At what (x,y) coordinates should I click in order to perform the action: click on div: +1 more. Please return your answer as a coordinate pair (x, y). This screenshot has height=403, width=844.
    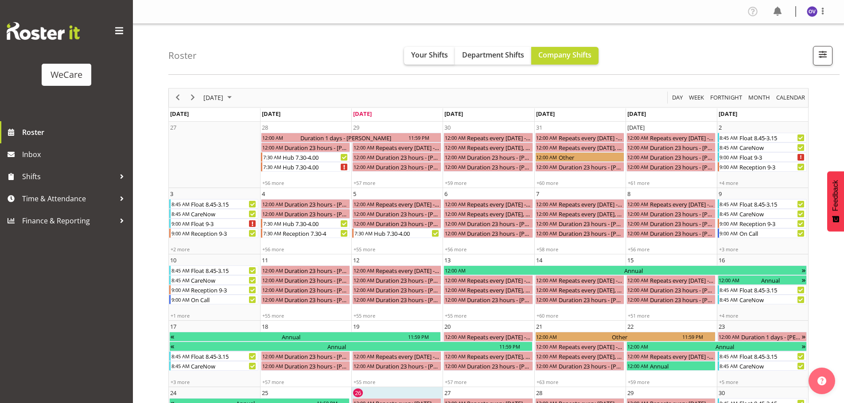
    Looking at the image, I should click on (214, 316).